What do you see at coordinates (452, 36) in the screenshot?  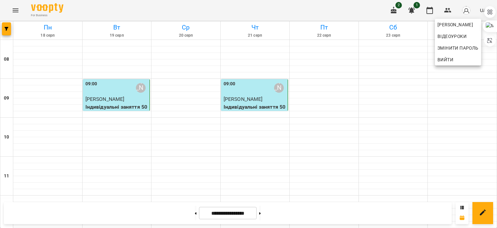 I see `a: Відеоуроки` at bounding box center [452, 36].